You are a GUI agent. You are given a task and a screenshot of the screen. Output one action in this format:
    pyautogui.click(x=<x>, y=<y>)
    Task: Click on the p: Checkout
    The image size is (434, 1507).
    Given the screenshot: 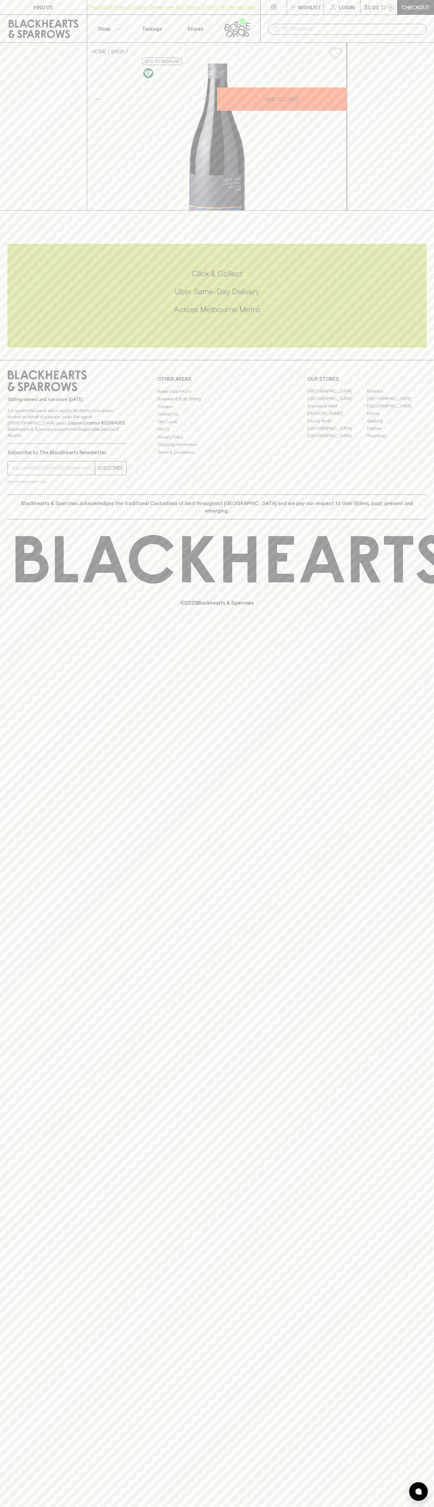 What is the action you would take?
    pyautogui.click(x=416, y=7)
    